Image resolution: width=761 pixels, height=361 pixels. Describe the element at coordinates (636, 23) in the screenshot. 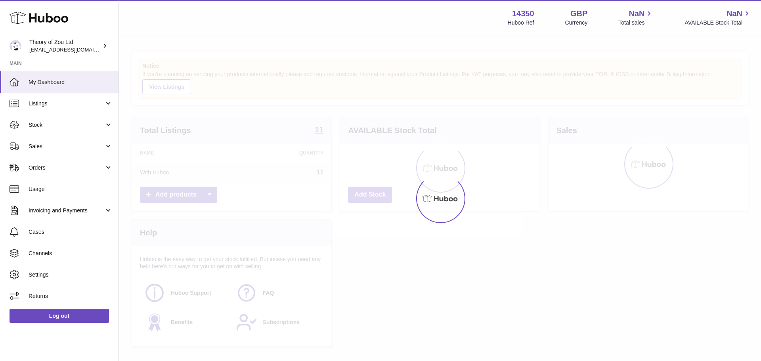

I see `span: Total sales` at that location.